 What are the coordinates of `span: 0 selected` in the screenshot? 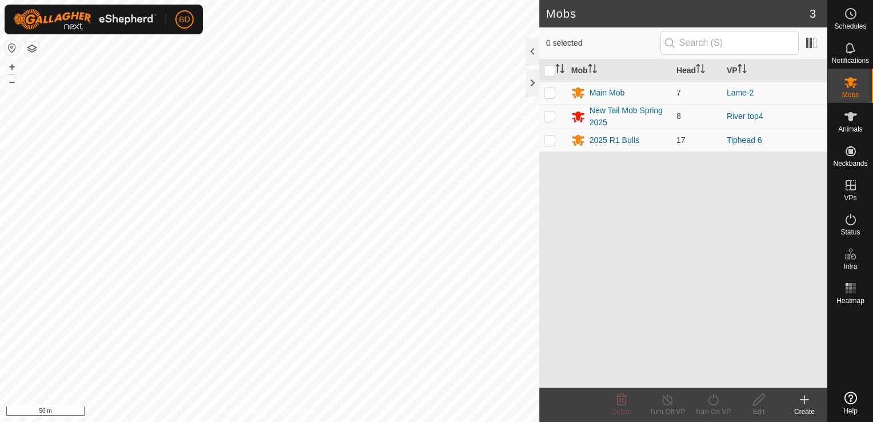 It's located at (604, 43).